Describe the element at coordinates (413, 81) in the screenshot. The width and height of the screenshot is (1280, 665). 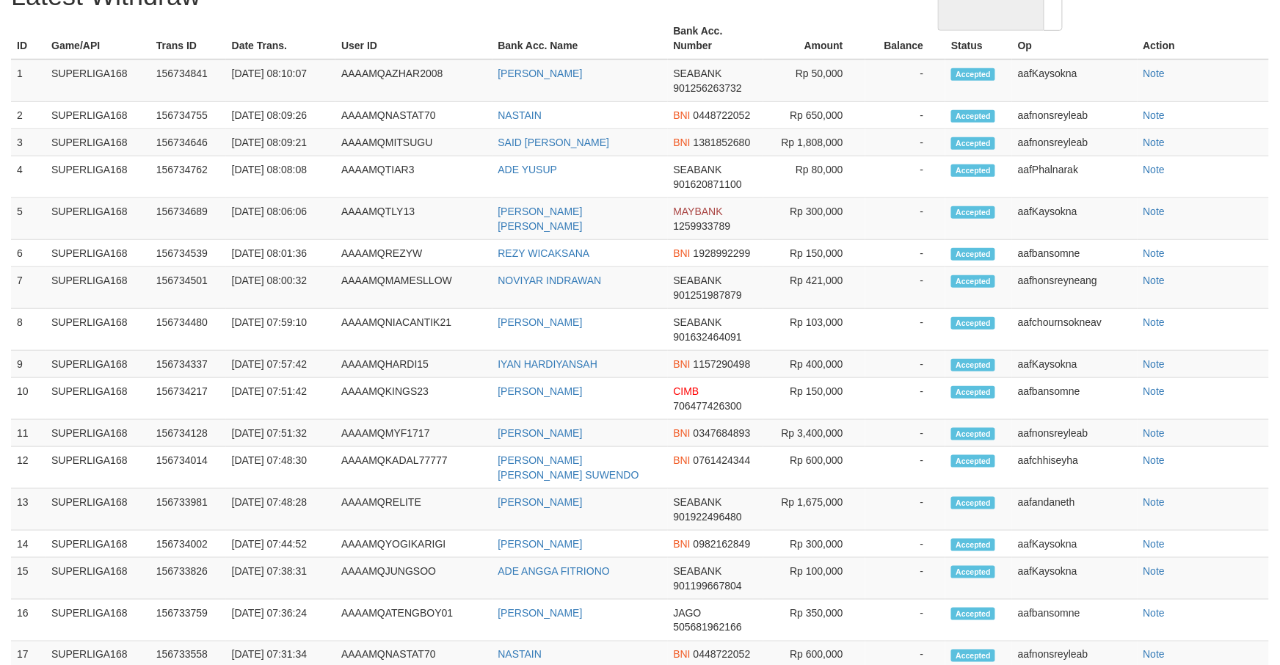
I see `td: AAAAMQAZHAR2008` at that location.